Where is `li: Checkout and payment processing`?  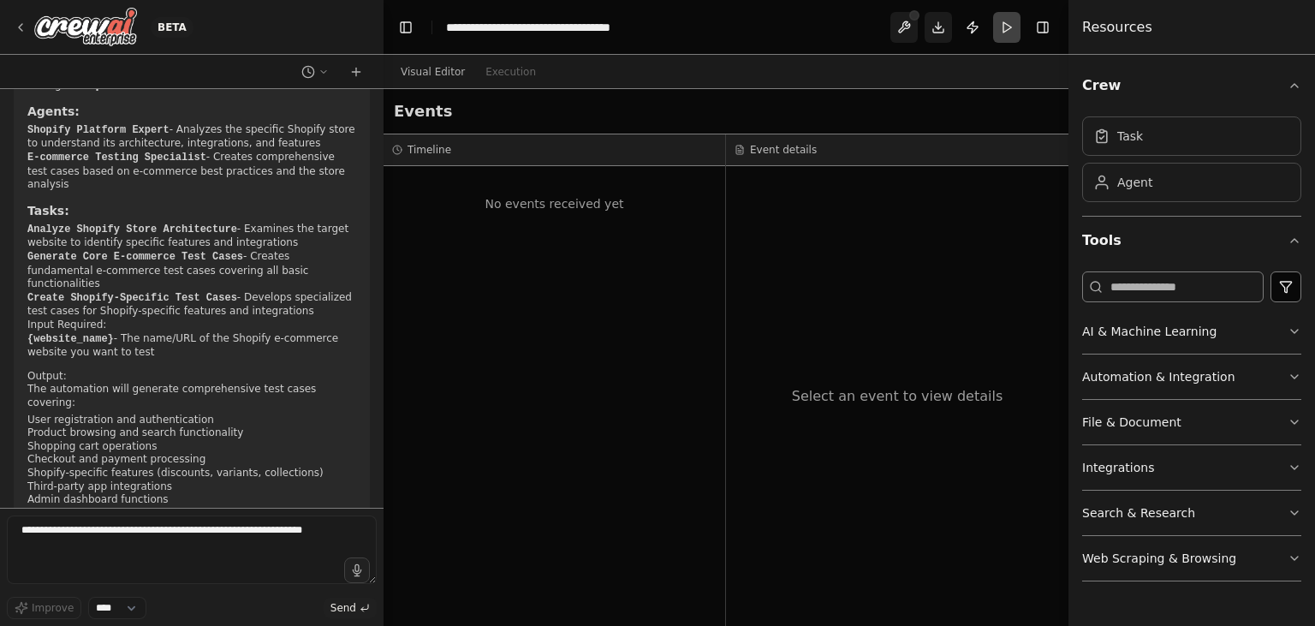
li: Checkout and payment processing is located at coordinates (192, 460).